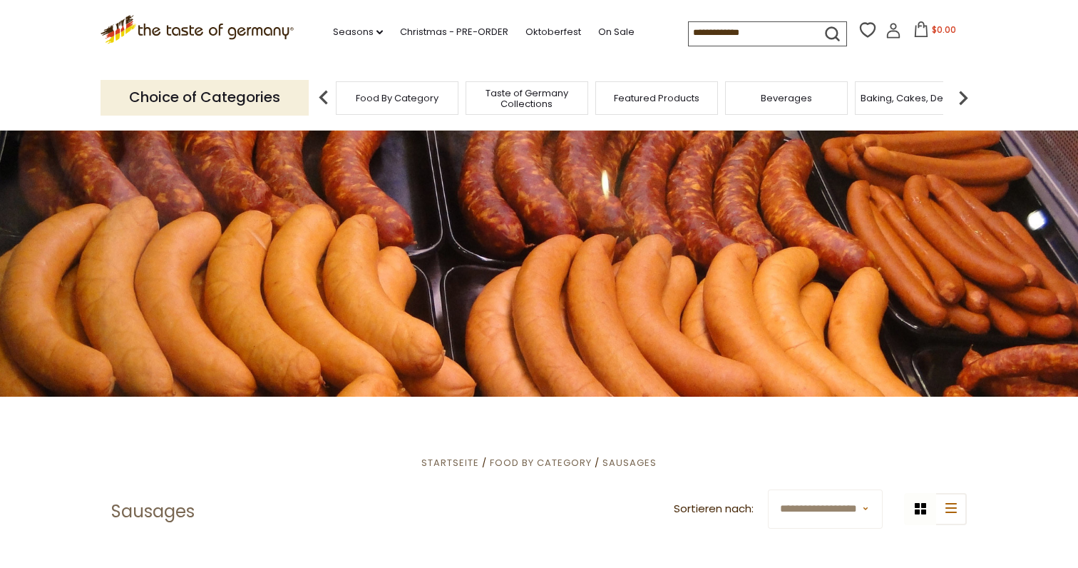  I want to click on a: Oktoberfest, so click(553, 32).